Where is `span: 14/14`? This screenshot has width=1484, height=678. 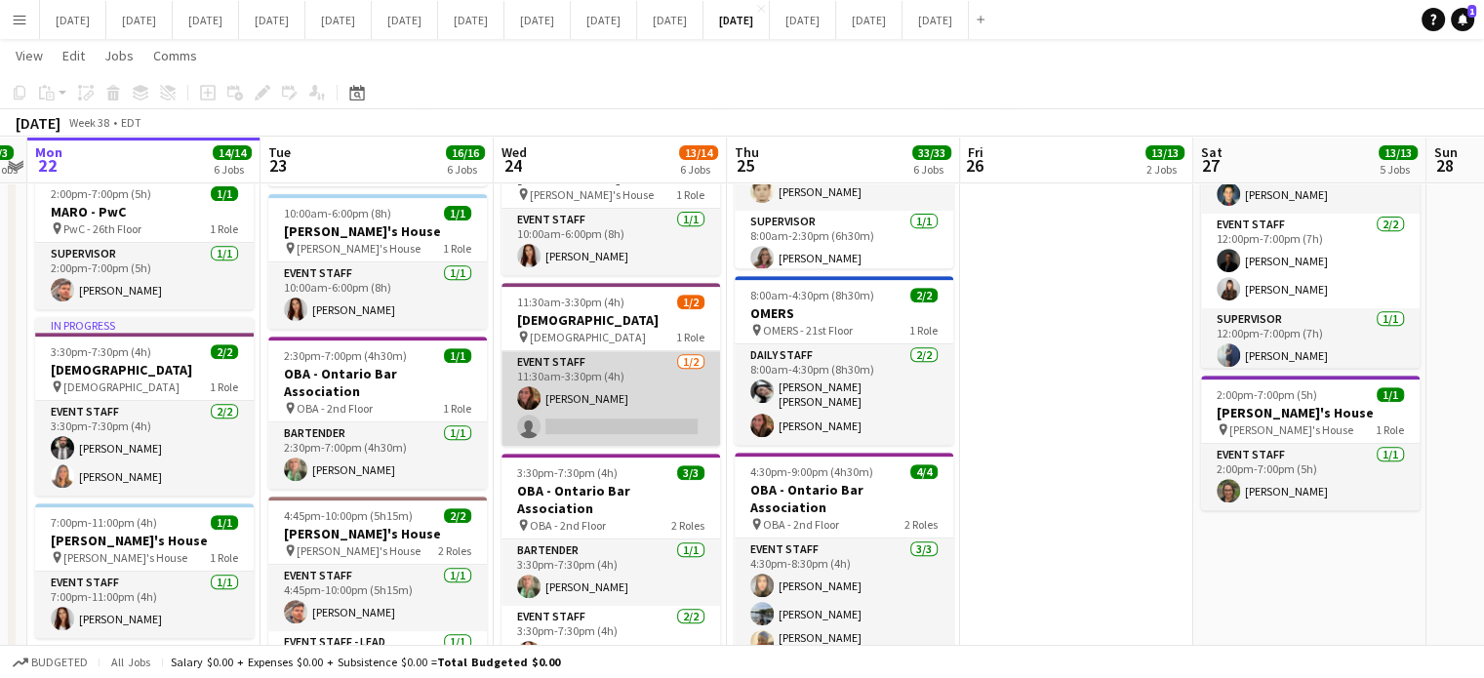 span: 14/14 is located at coordinates (232, 152).